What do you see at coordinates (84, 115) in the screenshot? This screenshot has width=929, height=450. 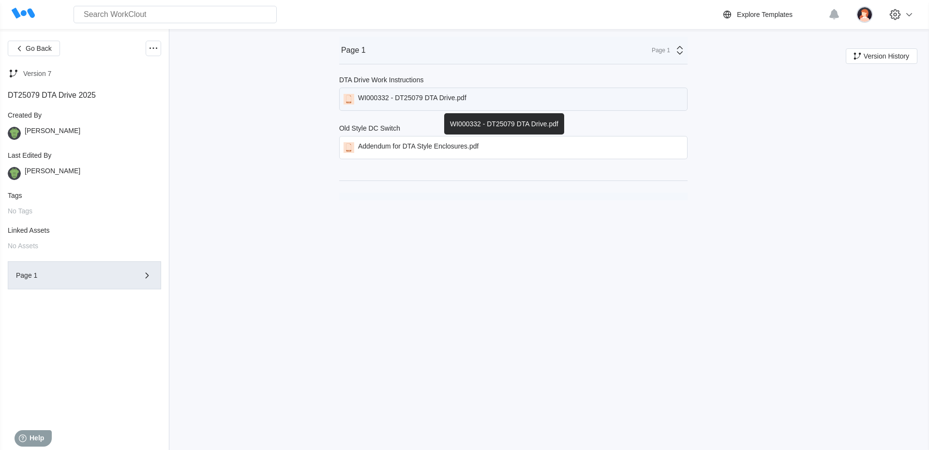 I see `div: Created By` at bounding box center [84, 115].